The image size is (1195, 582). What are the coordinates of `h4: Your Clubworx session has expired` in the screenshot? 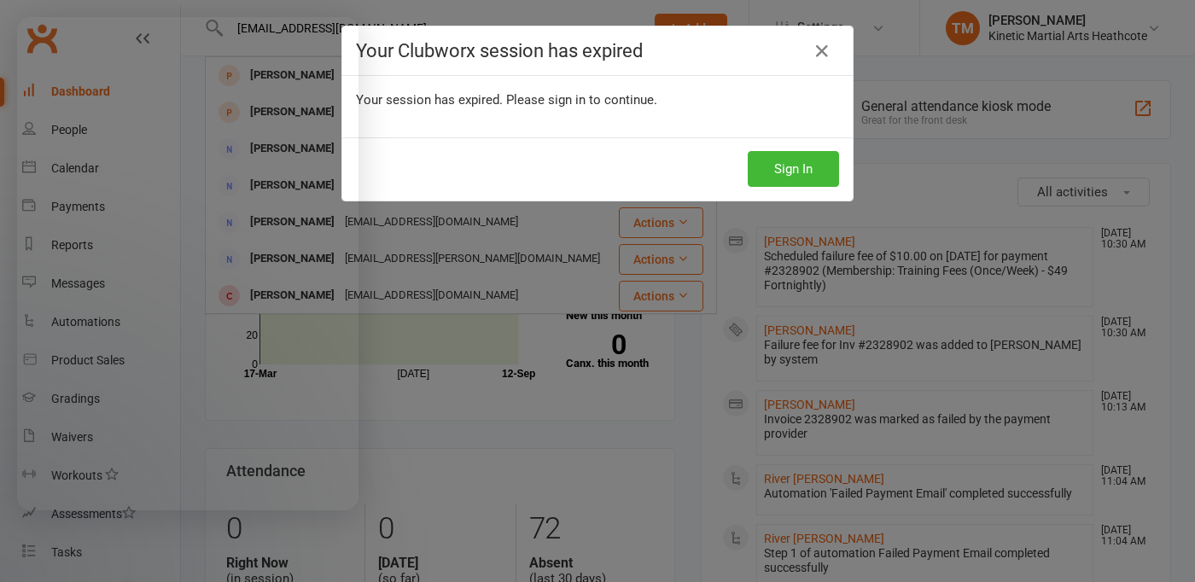 It's located at (597, 50).